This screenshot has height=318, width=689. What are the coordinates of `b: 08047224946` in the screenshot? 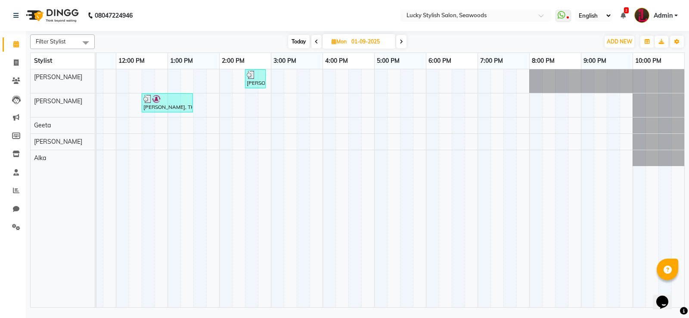 It's located at (114, 16).